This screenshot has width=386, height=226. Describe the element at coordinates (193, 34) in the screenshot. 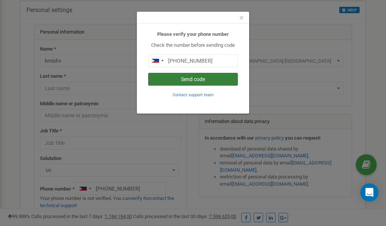

I see `b: Please verify your phone number` at that location.